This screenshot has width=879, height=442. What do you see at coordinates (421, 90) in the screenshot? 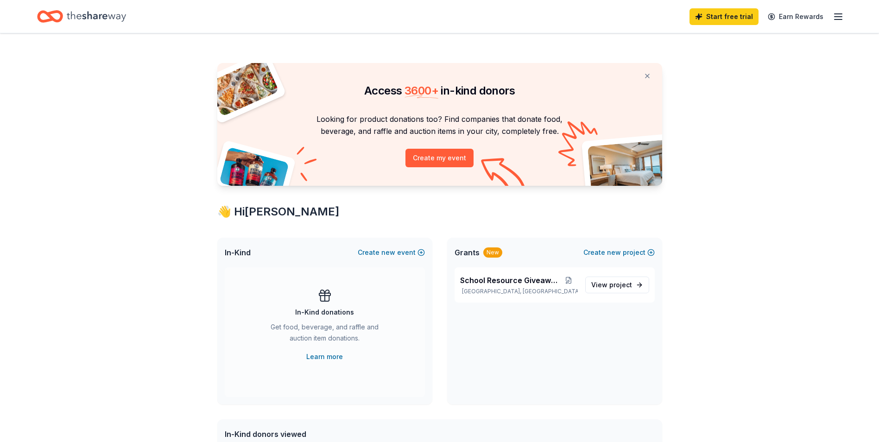
I see `span: 3600 +` at bounding box center [421, 90].